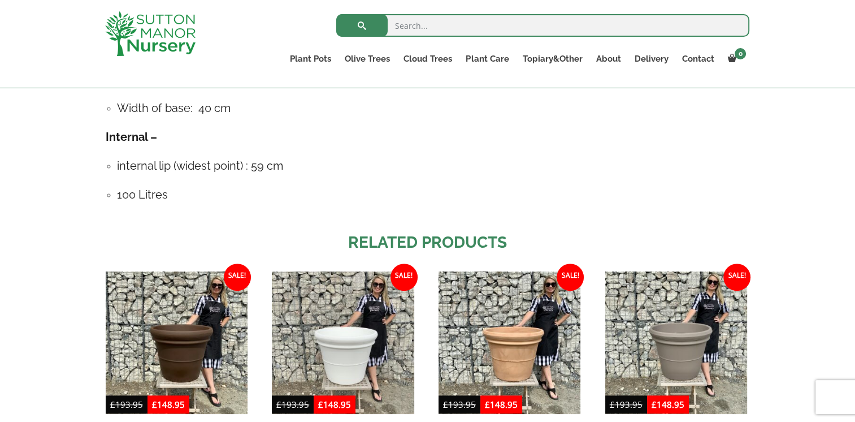 The width and height of the screenshot is (855, 422). I want to click on img: The Milan Pot 65 Colour Clay, so click(676, 342).